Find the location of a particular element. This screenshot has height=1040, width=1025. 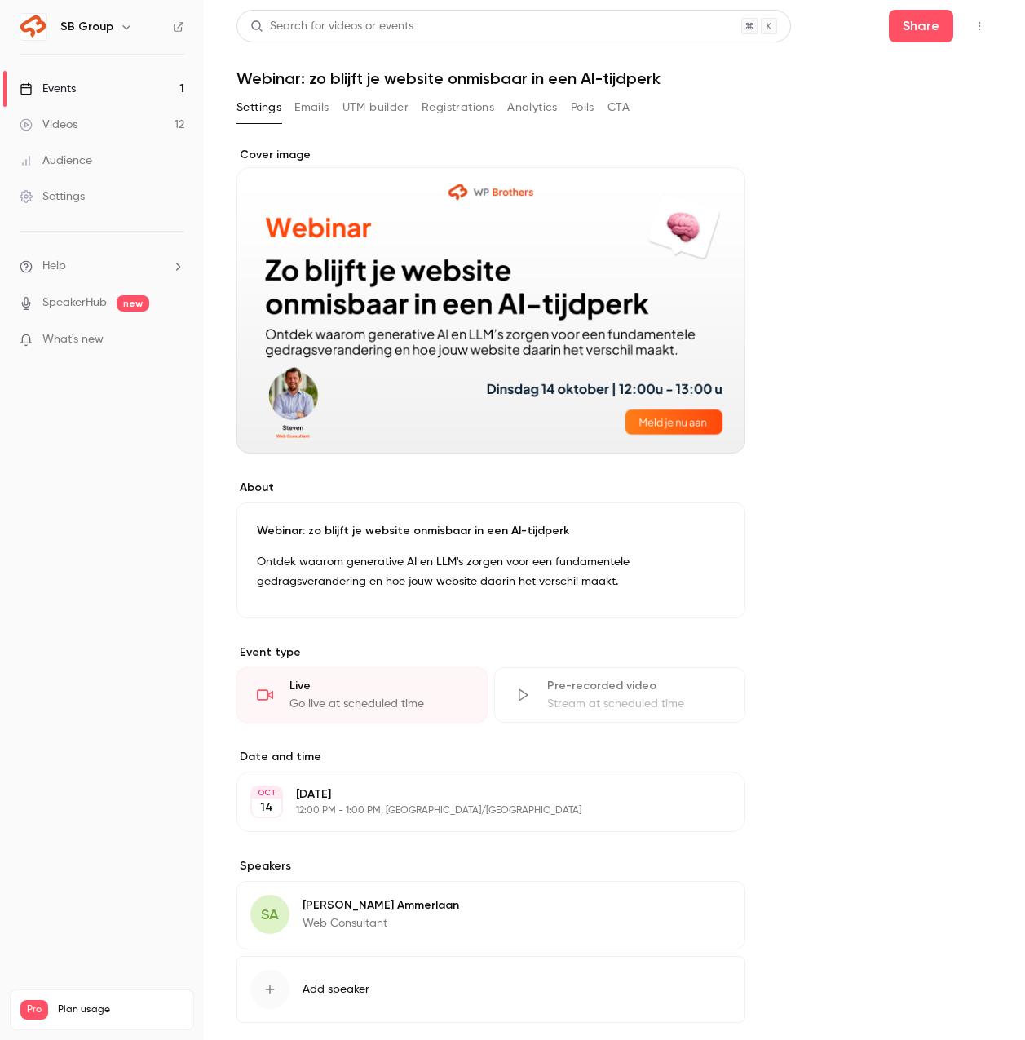

label: Cover image is located at coordinates (491, 155).